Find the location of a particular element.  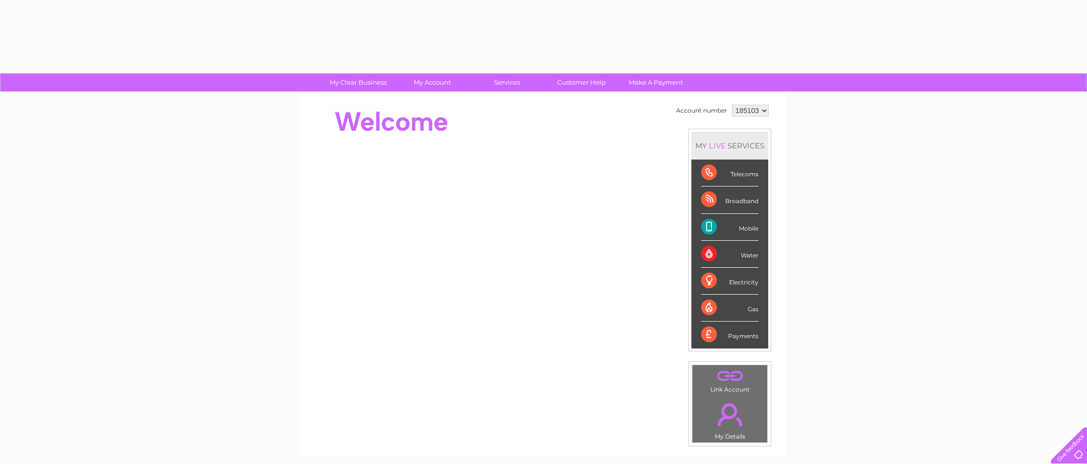

a: Services is located at coordinates (507, 82).